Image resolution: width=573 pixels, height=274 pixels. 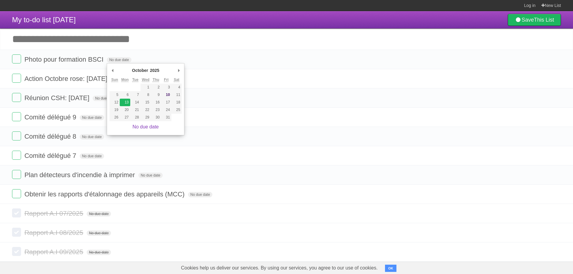 I want to click on button: 23, so click(x=156, y=110).